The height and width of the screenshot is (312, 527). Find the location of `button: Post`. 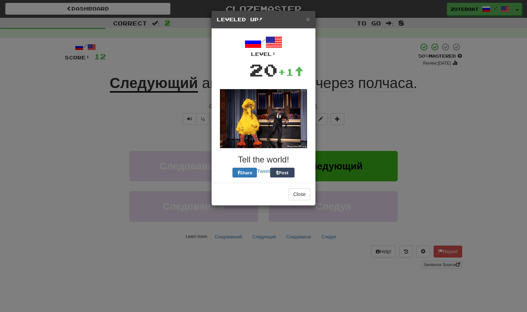

button: Post is located at coordinates (283, 172).